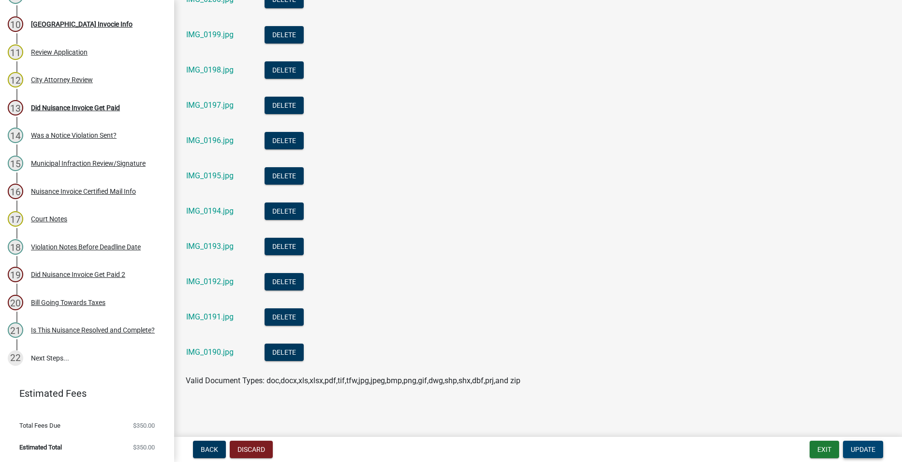 The height and width of the screenshot is (462, 902). What do you see at coordinates (15, 24) in the screenshot?
I see `div: 10` at bounding box center [15, 24].